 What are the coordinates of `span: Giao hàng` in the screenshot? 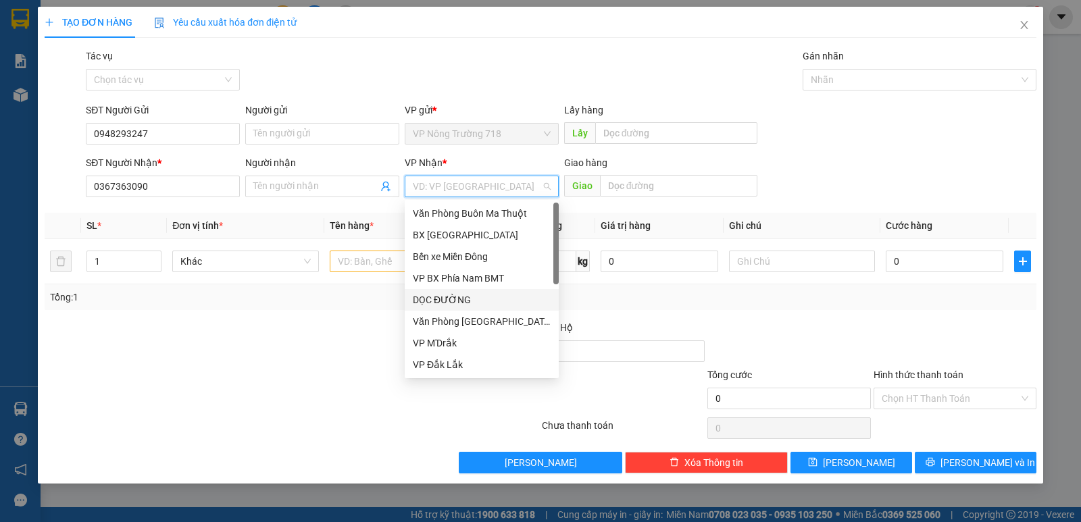 It's located at (586, 163).